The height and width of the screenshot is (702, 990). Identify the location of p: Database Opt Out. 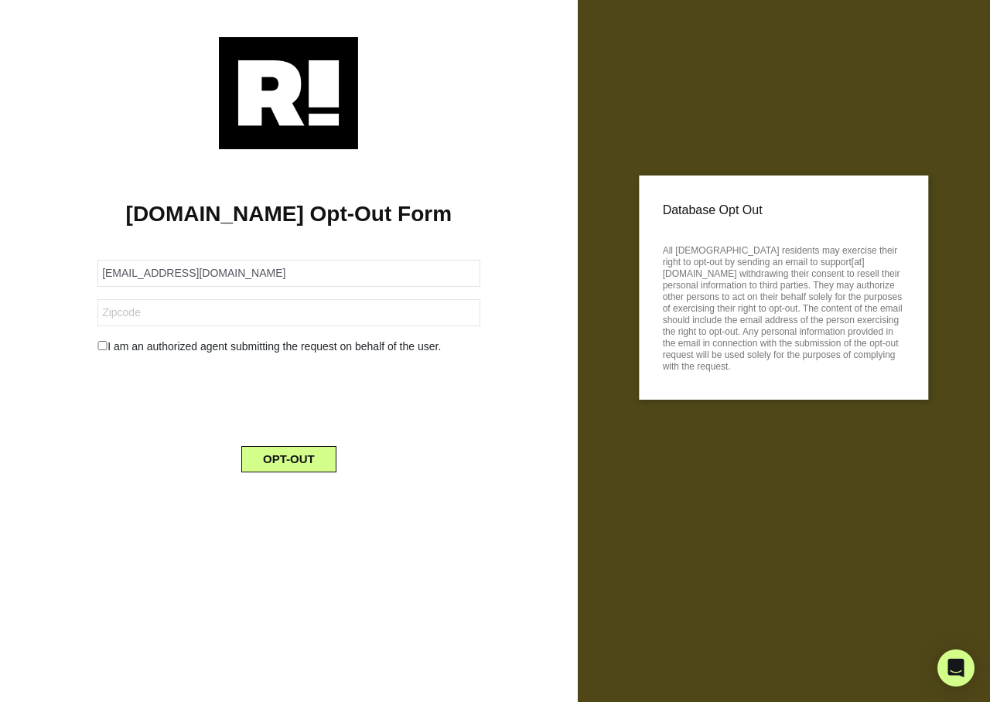
(783, 210).